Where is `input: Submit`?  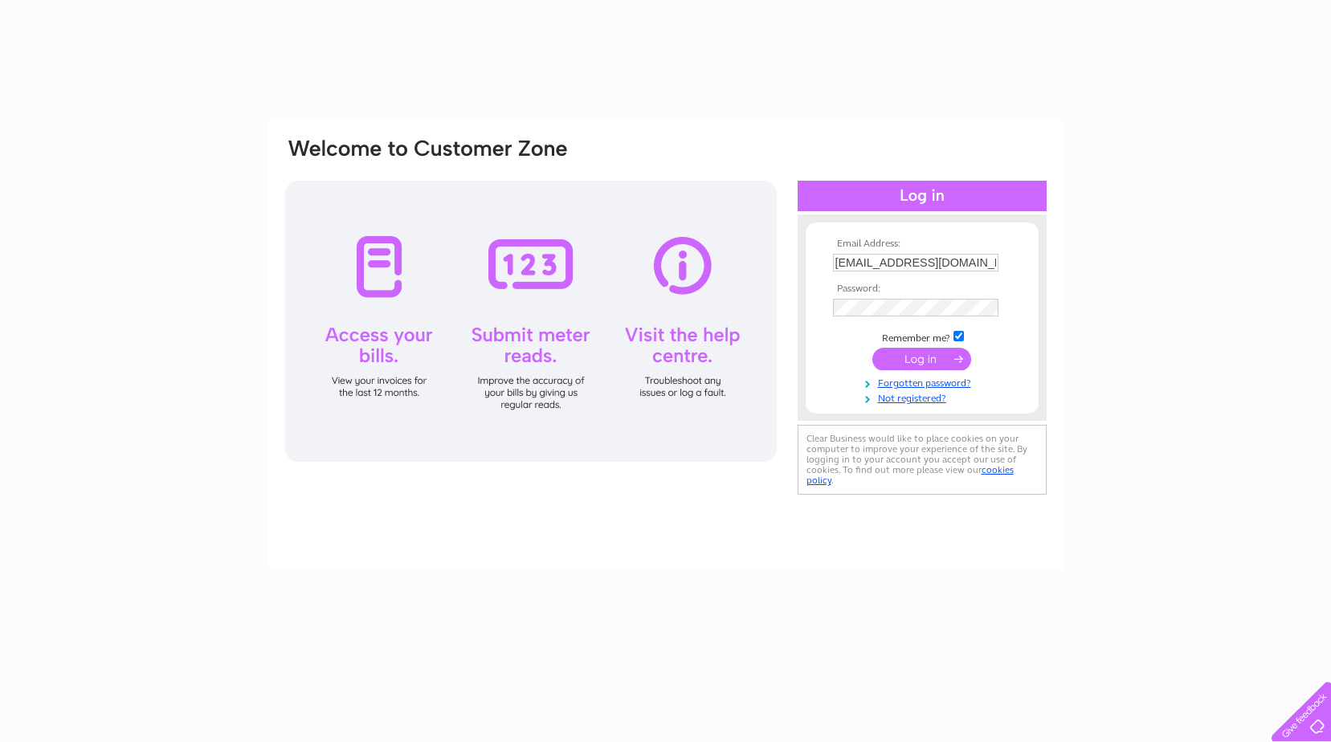 input: Submit is located at coordinates (921, 359).